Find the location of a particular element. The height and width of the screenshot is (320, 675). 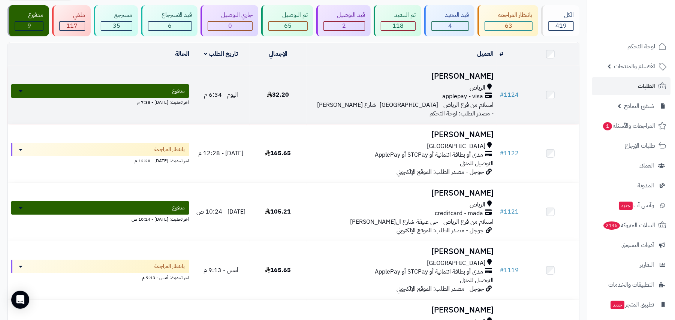

div: قيد التوصيل is located at coordinates (344, 15).